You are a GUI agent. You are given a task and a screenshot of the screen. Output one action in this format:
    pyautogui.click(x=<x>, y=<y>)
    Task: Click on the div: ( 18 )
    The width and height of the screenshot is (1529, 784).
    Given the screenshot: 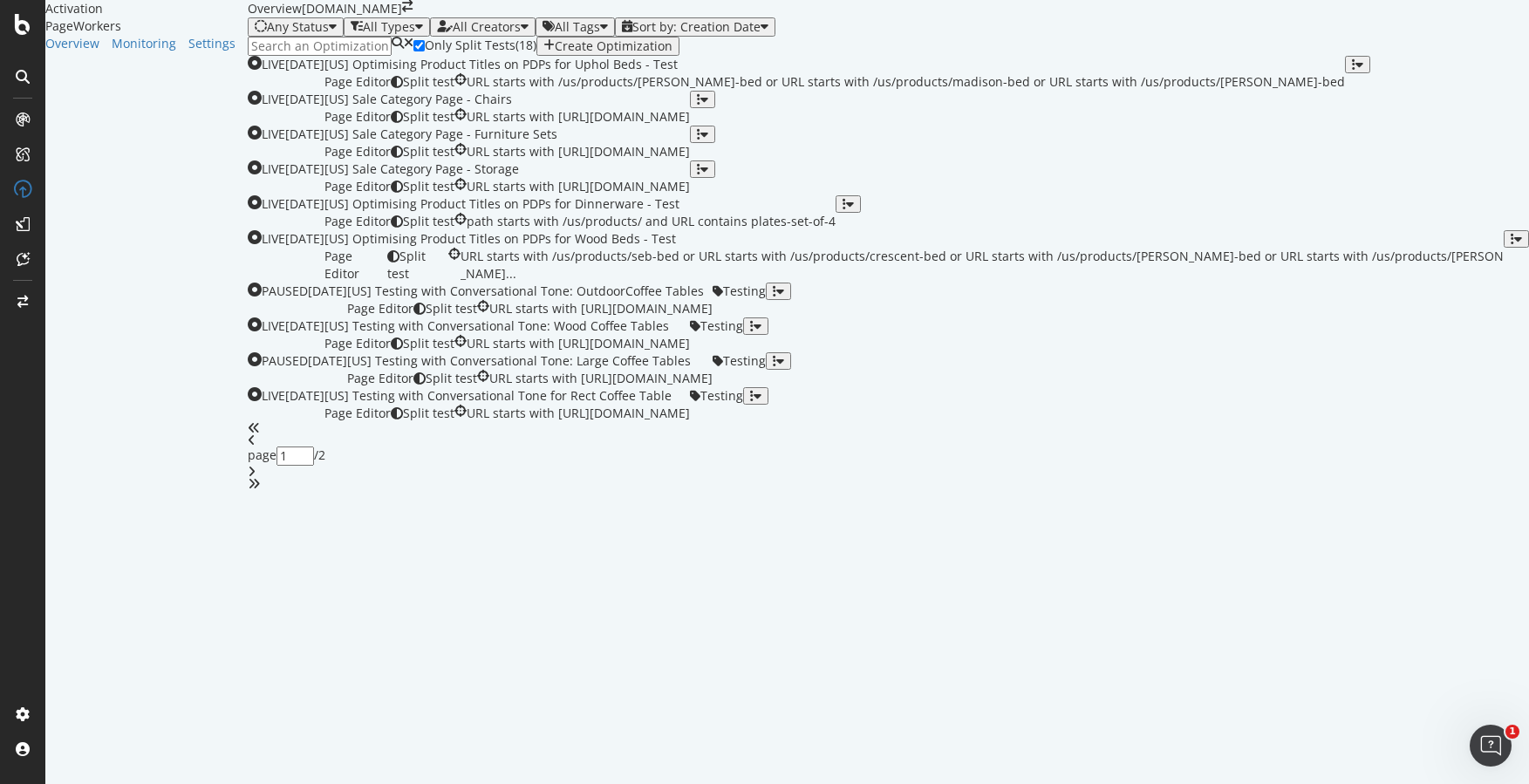 What is the action you would take?
    pyautogui.click(x=526, y=46)
    